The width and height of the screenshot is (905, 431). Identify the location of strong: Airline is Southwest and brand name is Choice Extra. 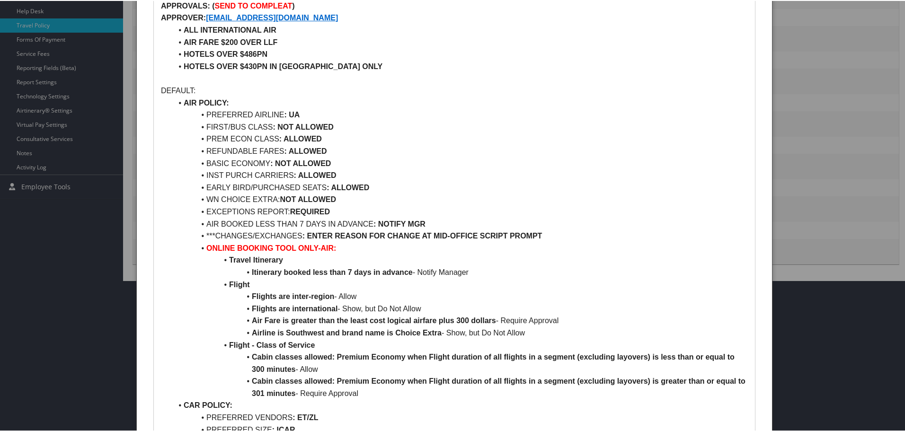
(346, 332).